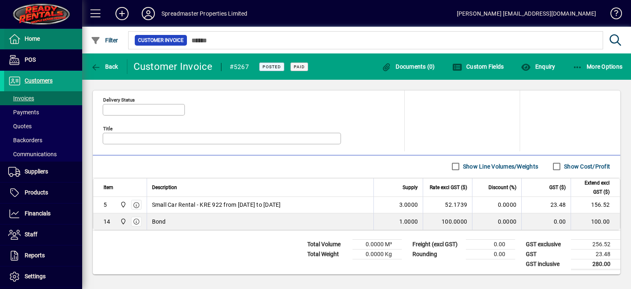 The width and height of the screenshot is (631, 289). I want to click on span: Posted, so click(271, 67).